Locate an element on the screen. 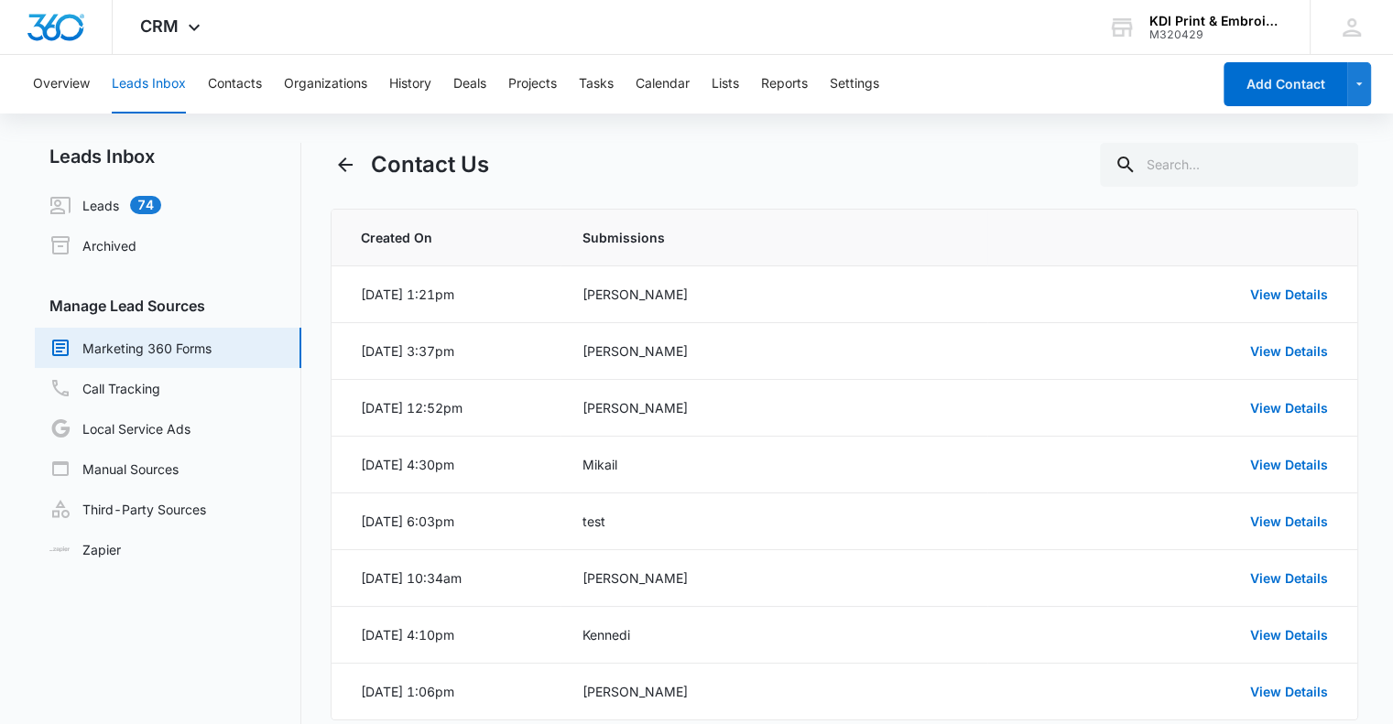 This screenshot has width=1393, height=724. div: account name is located at coordinates (1216, 21).